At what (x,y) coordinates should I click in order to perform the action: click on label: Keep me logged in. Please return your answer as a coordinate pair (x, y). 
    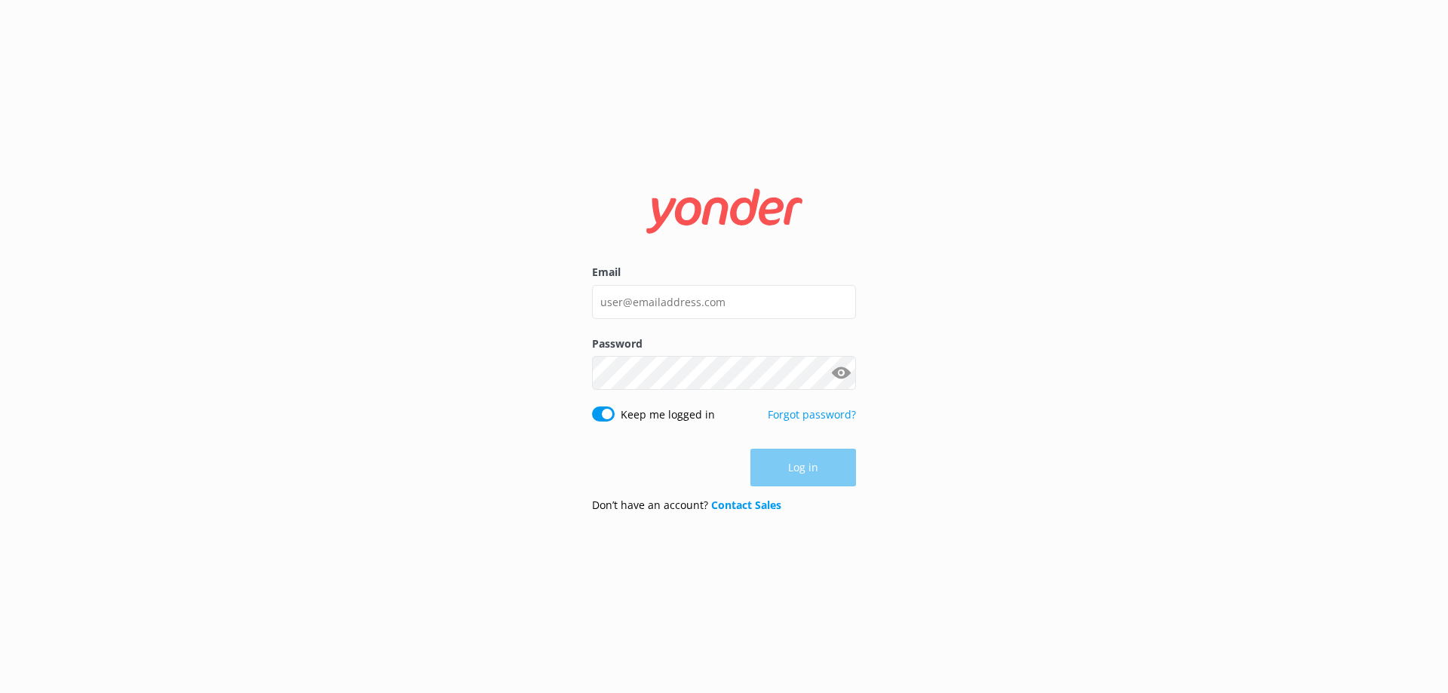
    Looking at the image, I should click on (667, 415).